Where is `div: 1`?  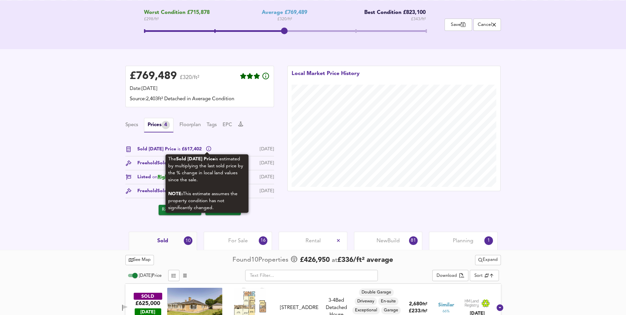 div: 1 is located at coordinates (488, 240).